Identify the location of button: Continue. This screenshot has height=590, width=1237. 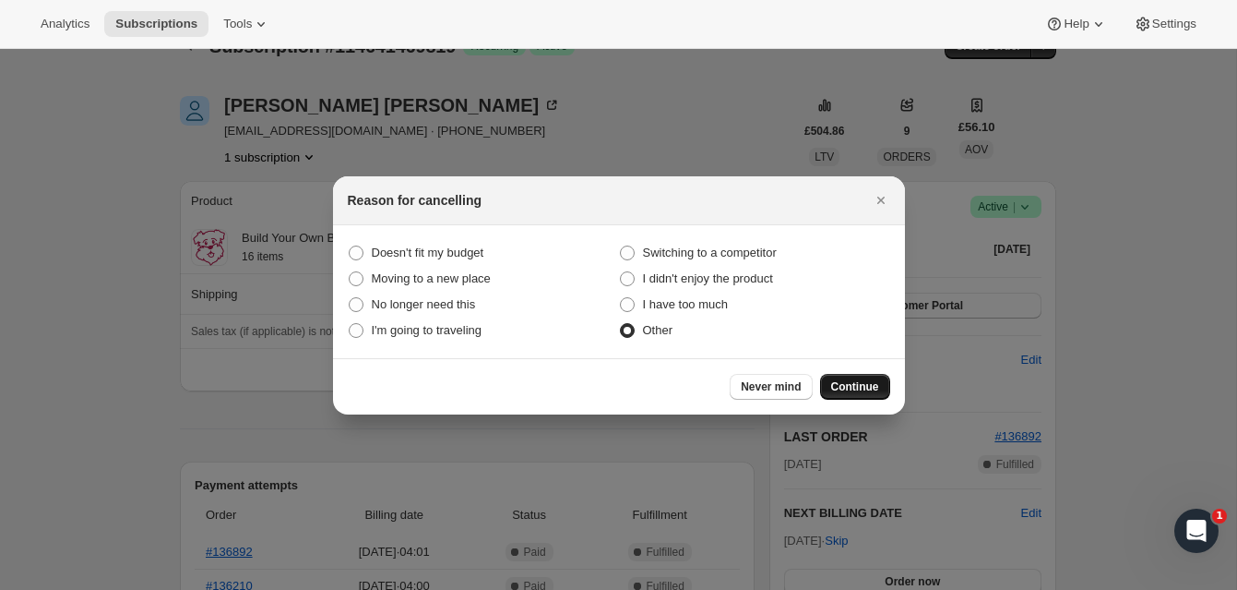
(855, 387).